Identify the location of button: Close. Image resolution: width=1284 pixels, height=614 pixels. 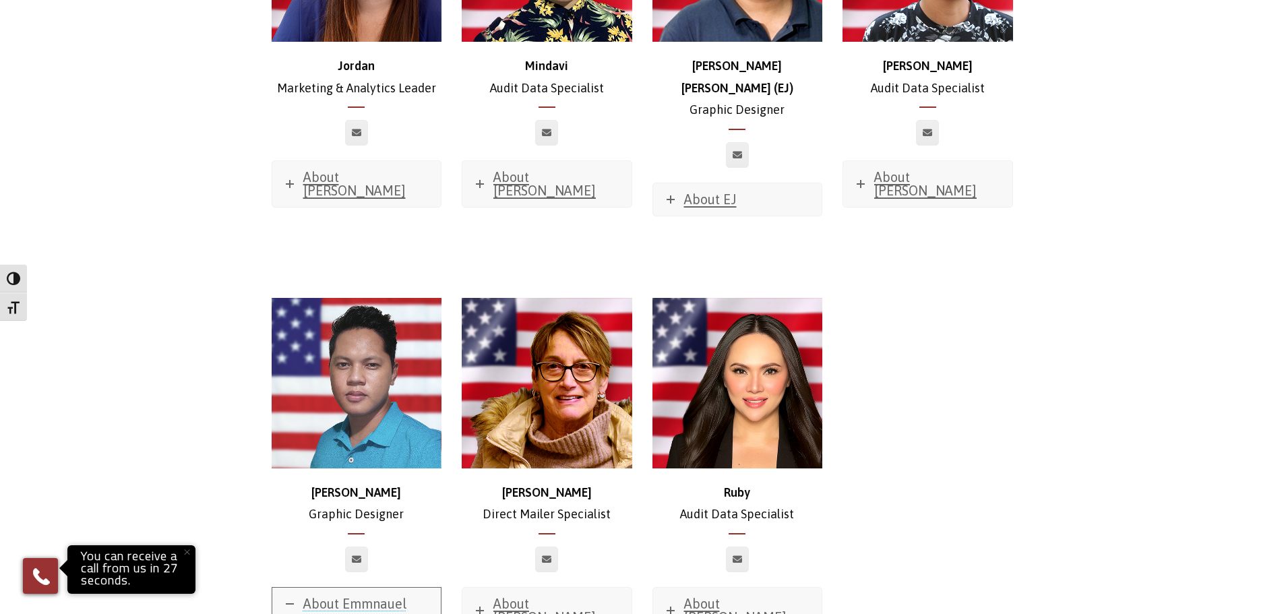
(187, 552).